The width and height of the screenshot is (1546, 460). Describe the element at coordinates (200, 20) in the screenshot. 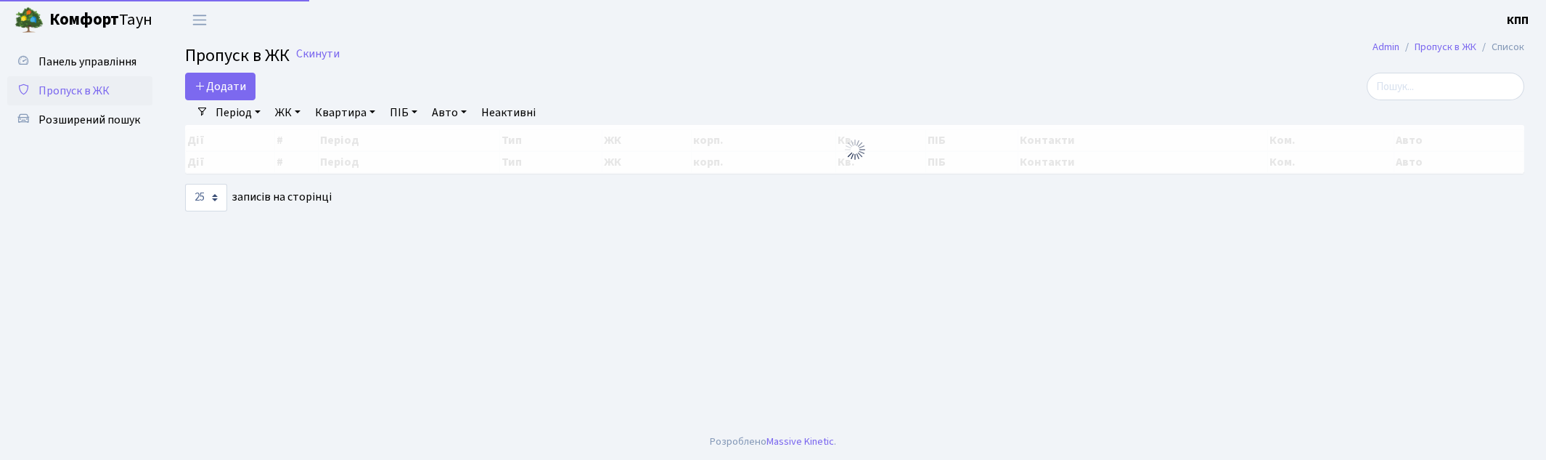

I see `button: Переключити навігацію` at that location.